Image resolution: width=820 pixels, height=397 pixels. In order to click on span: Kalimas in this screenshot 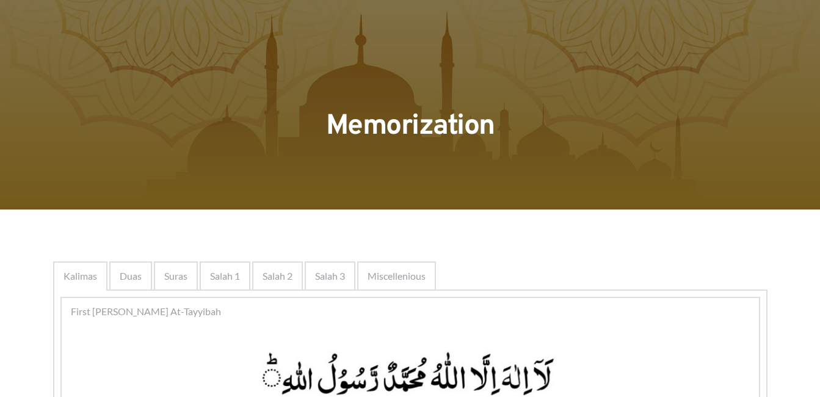, I will do `click(80, 276)`.